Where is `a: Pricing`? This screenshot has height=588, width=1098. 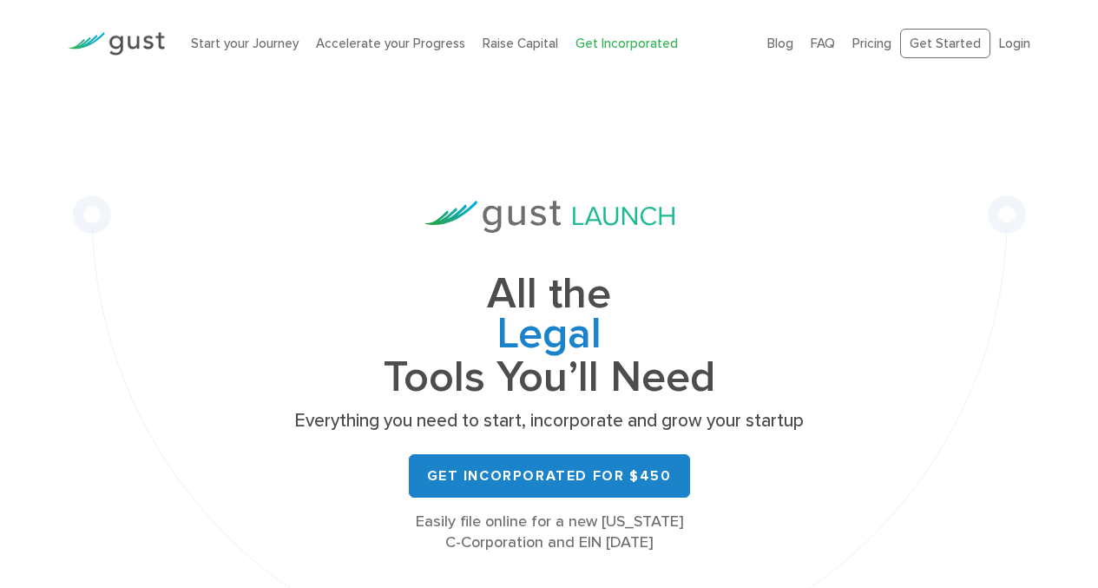 a: Pricing is located at coordinates (871, 43).